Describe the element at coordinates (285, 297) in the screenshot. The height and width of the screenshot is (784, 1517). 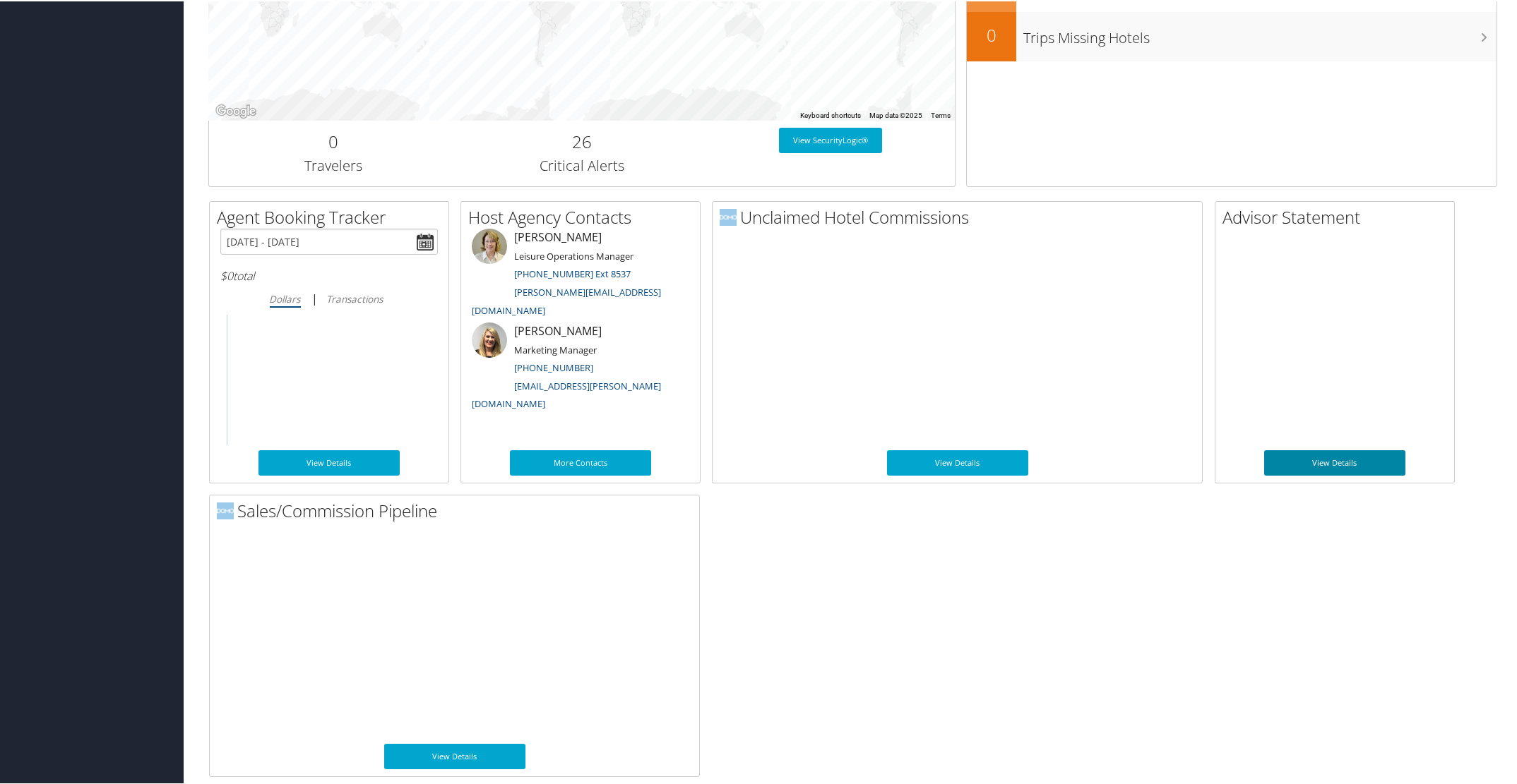
I see `i: Dollars` at that location.